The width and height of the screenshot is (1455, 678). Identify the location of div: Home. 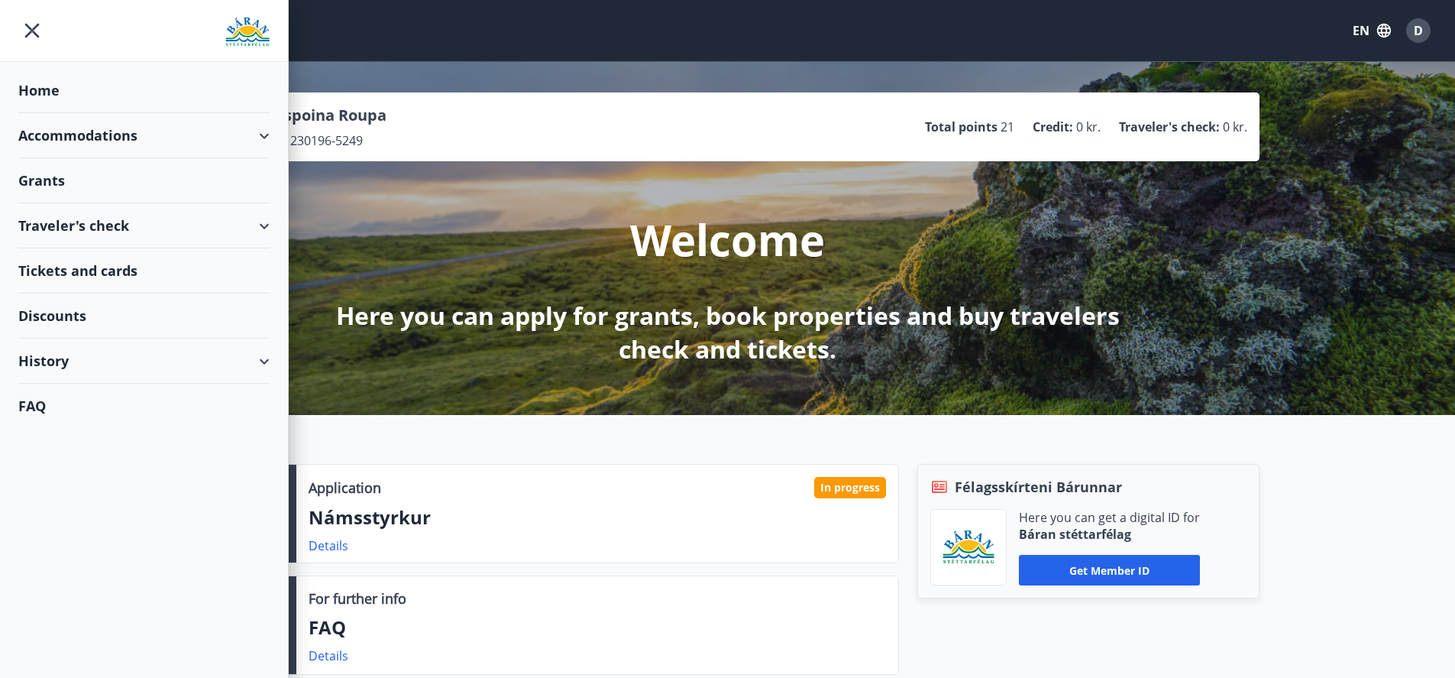
(144, 90).